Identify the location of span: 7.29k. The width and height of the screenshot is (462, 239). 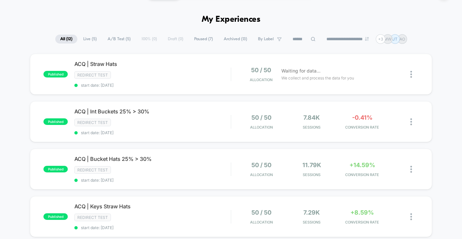
(312, 212).